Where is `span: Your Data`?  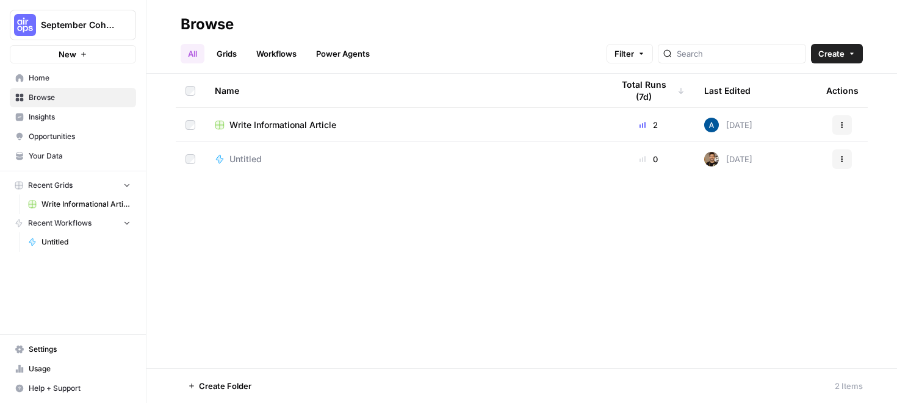
span: Your Data is located at coordinates (79, 156).